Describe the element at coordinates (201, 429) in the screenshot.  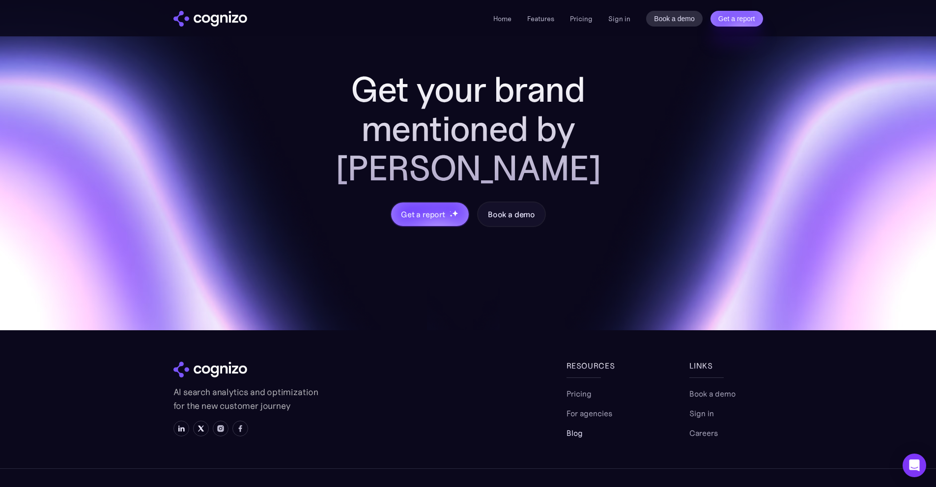
I see `img: X icon` at that location.